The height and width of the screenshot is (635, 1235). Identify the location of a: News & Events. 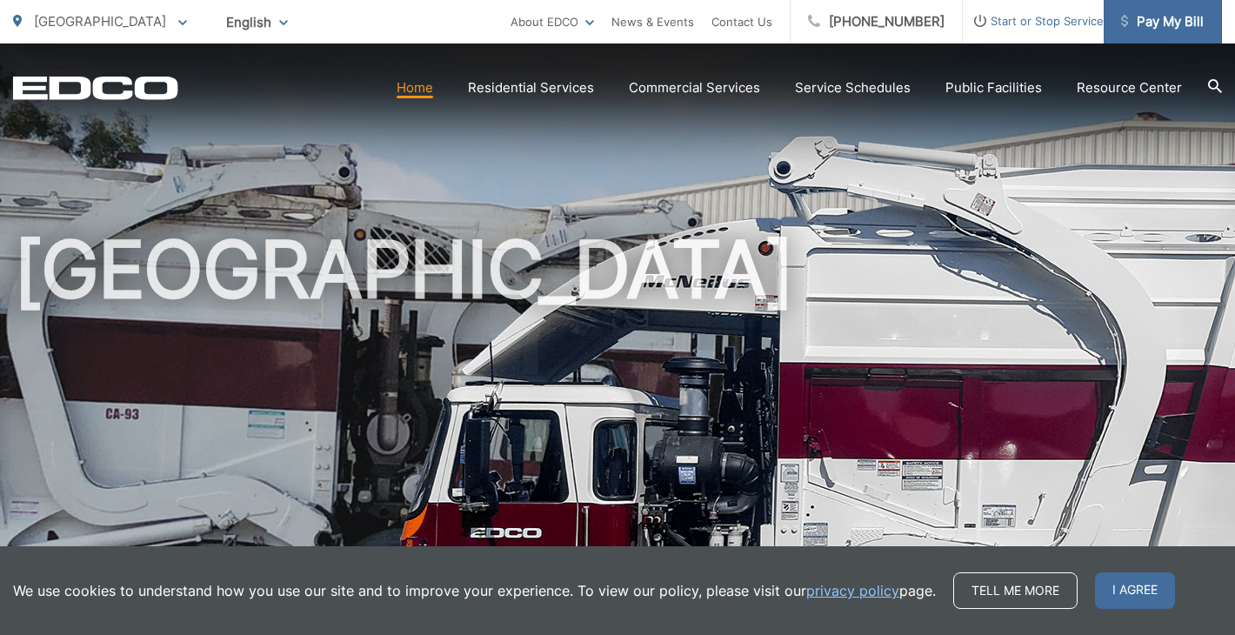
(652, 22).